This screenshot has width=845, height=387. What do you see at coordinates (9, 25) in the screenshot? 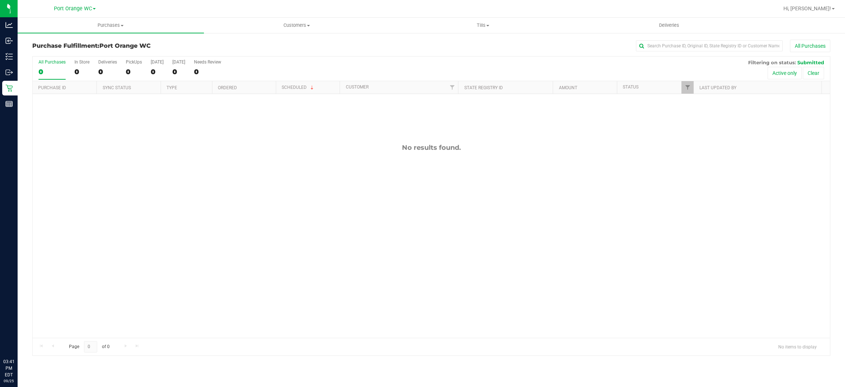
I see `inline-svg: Analytics` at bounding box center [9, 25].